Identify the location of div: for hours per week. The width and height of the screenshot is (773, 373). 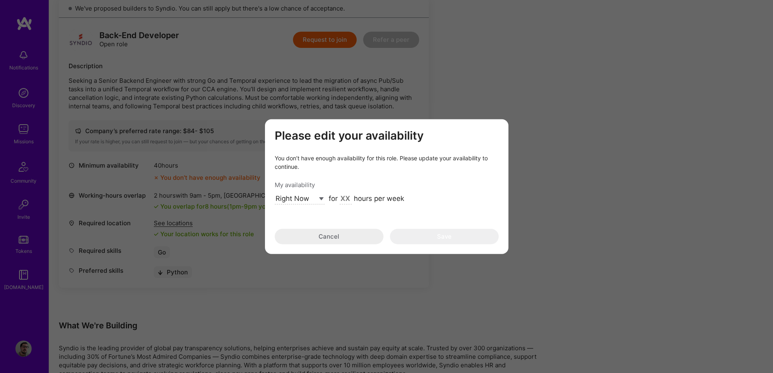
(366, 199).